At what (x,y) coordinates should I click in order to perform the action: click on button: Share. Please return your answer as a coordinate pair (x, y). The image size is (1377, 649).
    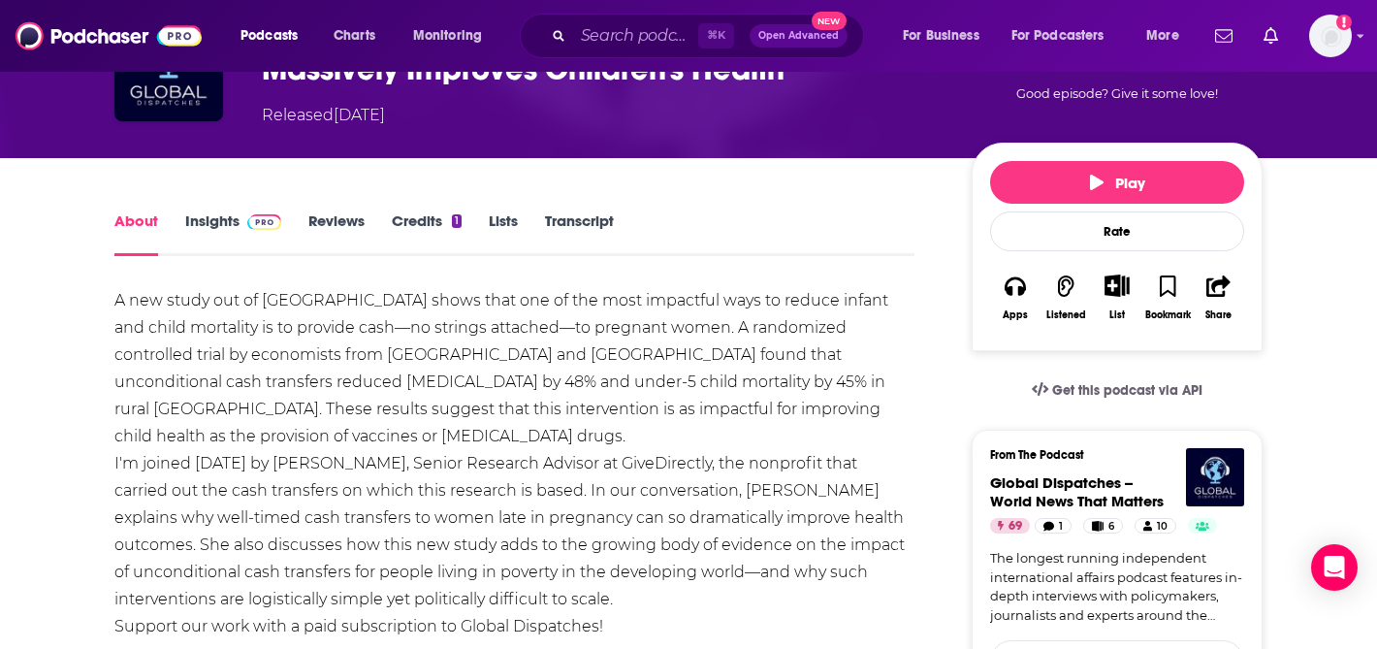
    Looking at the image, I should click on (1219, 297).